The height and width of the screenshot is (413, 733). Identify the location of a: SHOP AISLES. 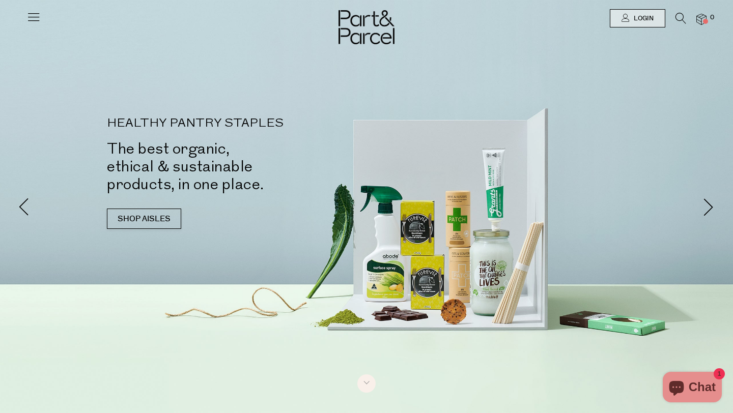
(144, 219).